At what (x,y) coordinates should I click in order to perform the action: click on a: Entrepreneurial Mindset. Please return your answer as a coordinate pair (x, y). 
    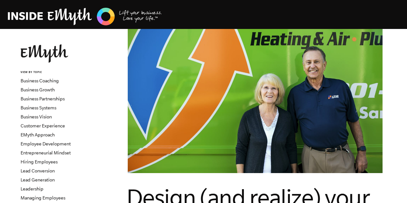
    Looking at the image, I should click on (46, 153).